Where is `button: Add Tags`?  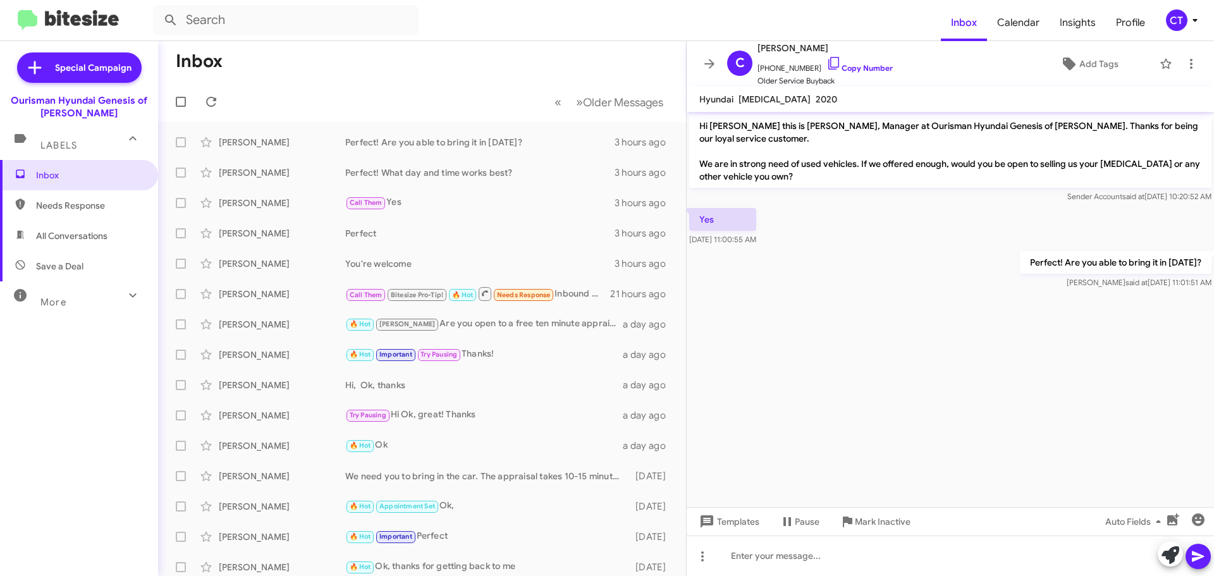 button: Add Tags is located at coordinates (1088, 64).